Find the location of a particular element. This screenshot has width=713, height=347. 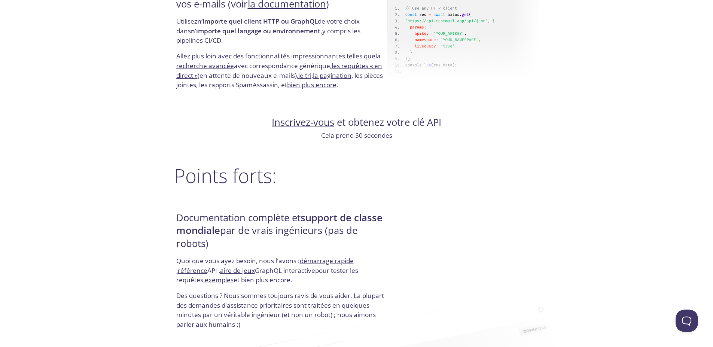

a: exemples is located at coordinates (219, 280).